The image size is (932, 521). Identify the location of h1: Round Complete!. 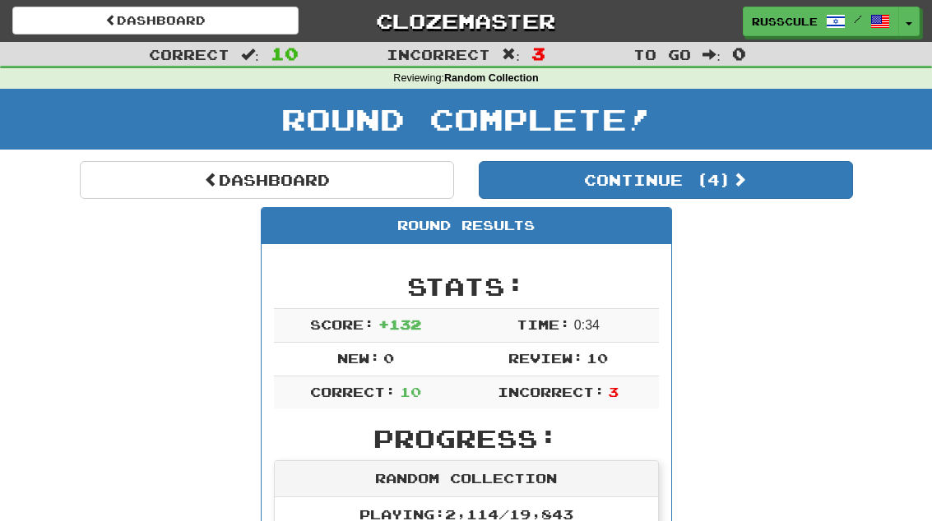
(465, 119).